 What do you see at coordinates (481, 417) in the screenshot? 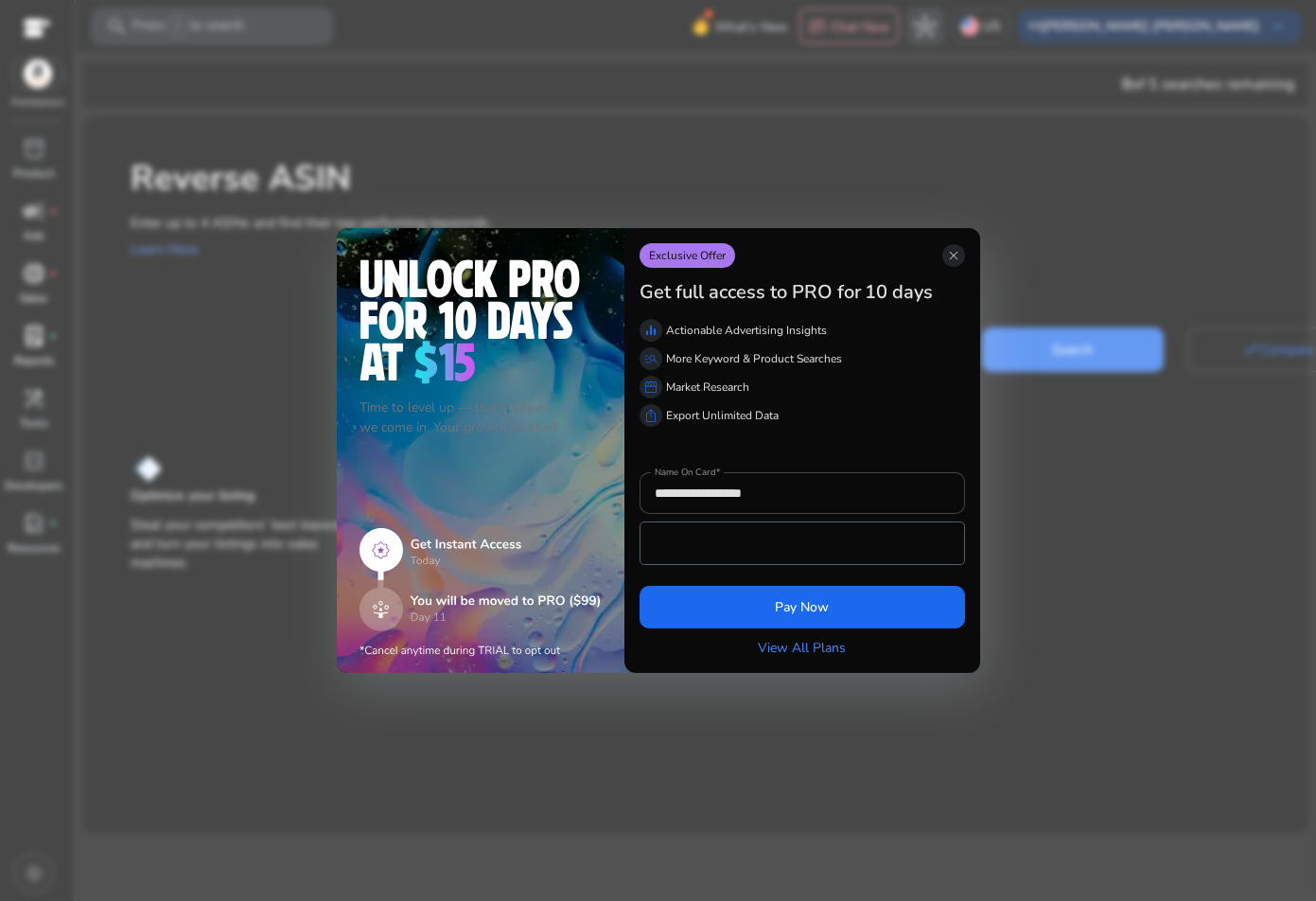
I see `p: Time to level up — that's where we come in. Your growth partner!` at bounding box center [481, 417].